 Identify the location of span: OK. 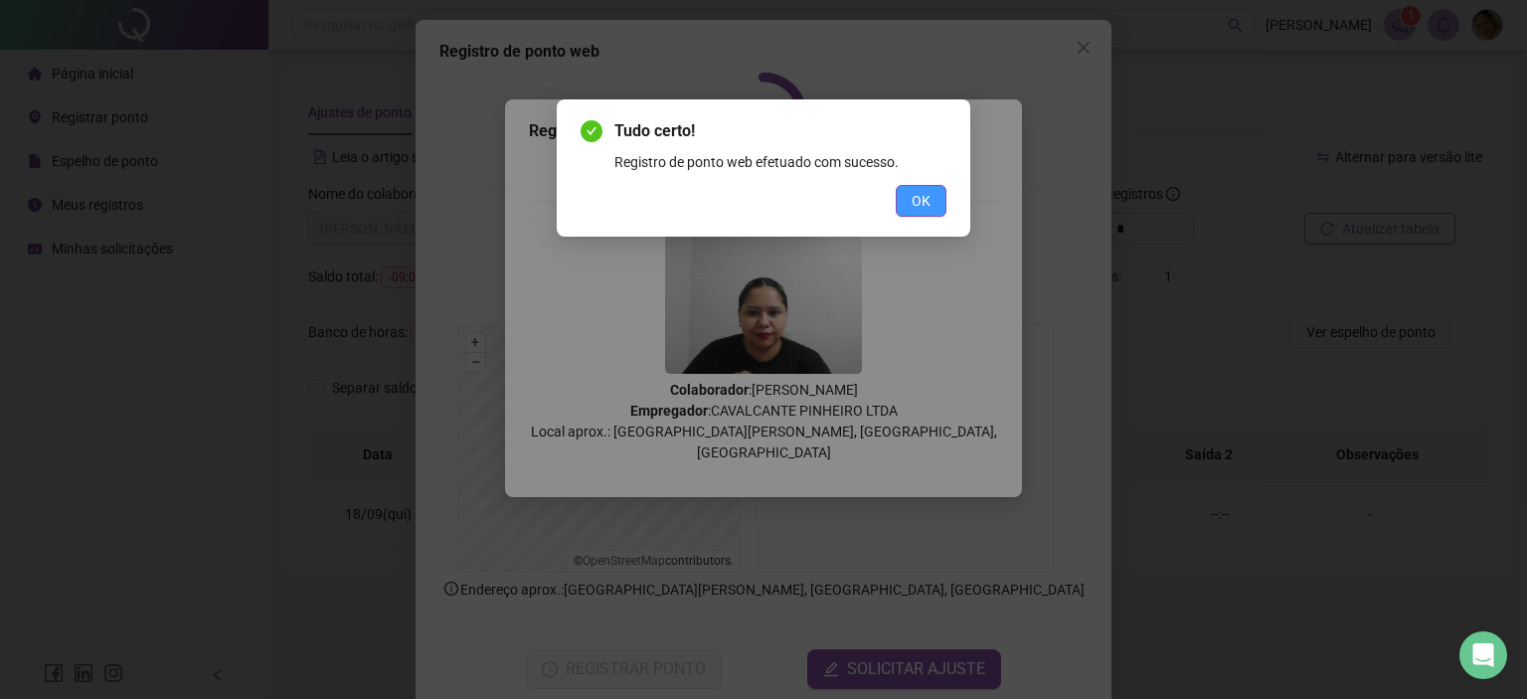
(921, 201).